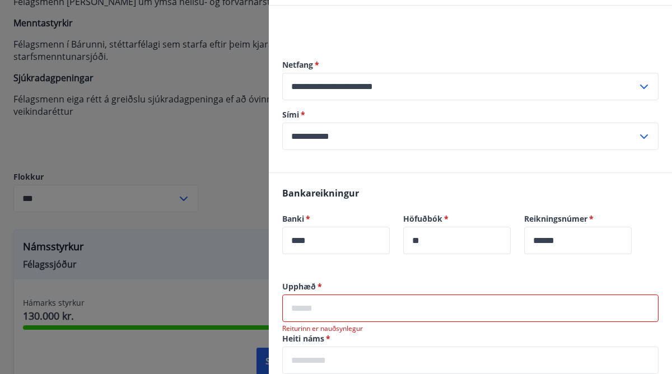 The height and width of the screenshot is (374, 672). Describe the element at coordinates (471, 308) in the screenshot. I see `div: Upphæð` at that location.